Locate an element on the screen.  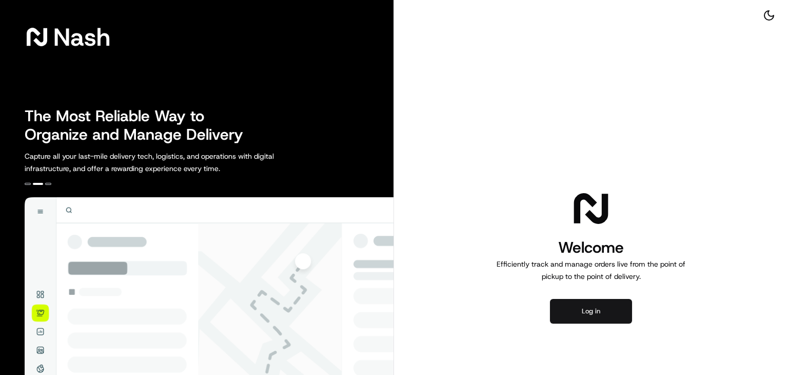
span: Nash is located at coordinates (82, 37).